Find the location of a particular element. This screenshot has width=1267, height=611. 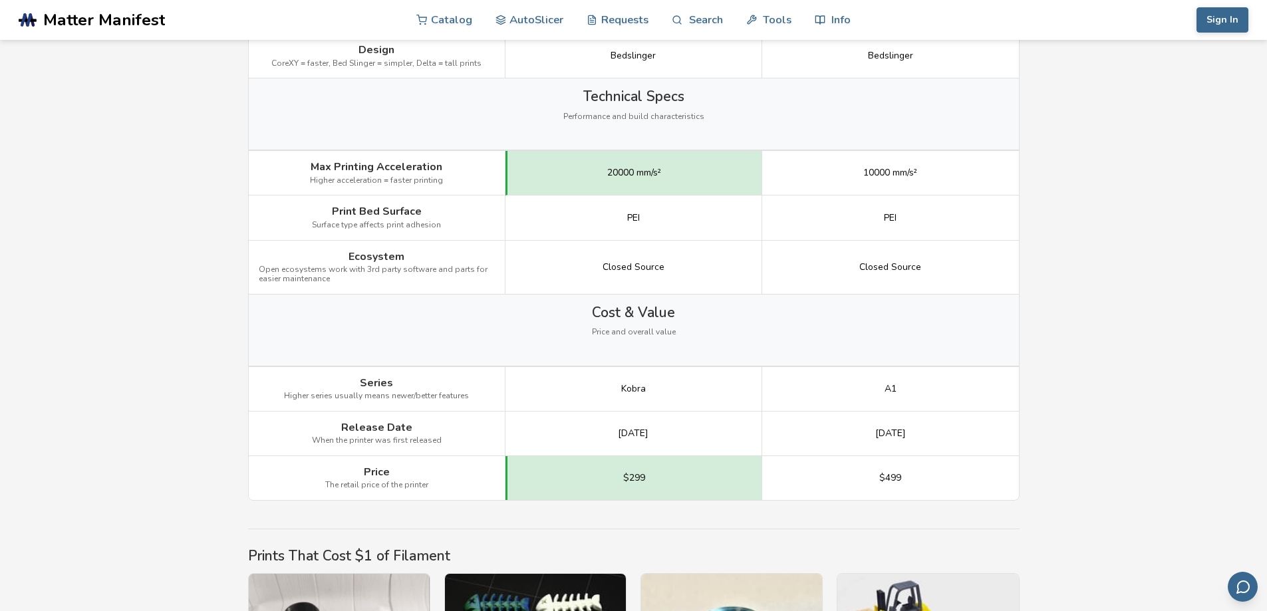

span: Higher acceleration = faster printing is located at coordinates (376, 181).